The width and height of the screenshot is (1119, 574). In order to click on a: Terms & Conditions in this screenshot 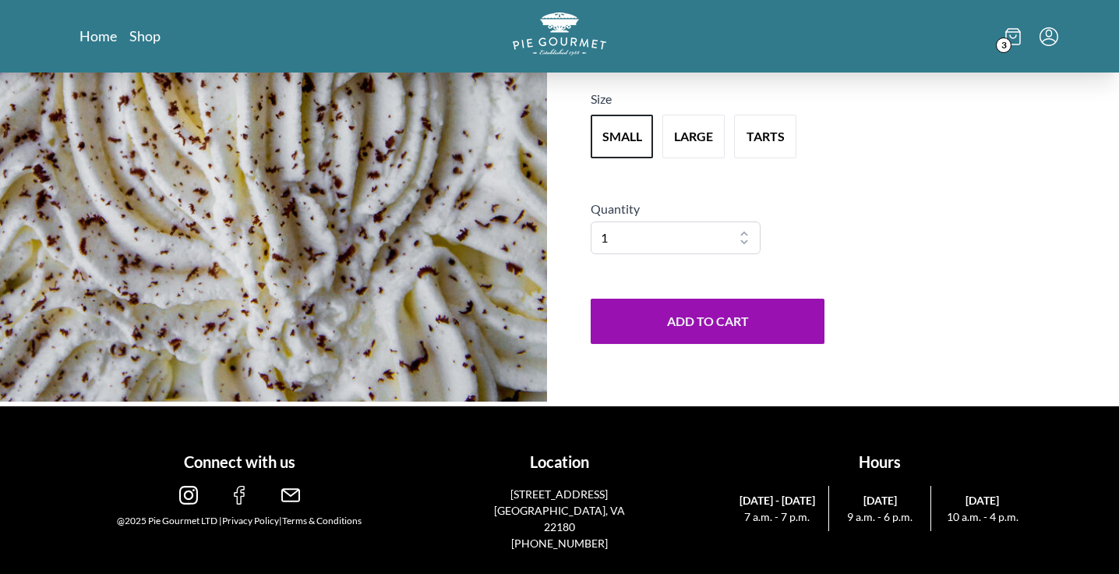, I will do `click(322, 520)`.